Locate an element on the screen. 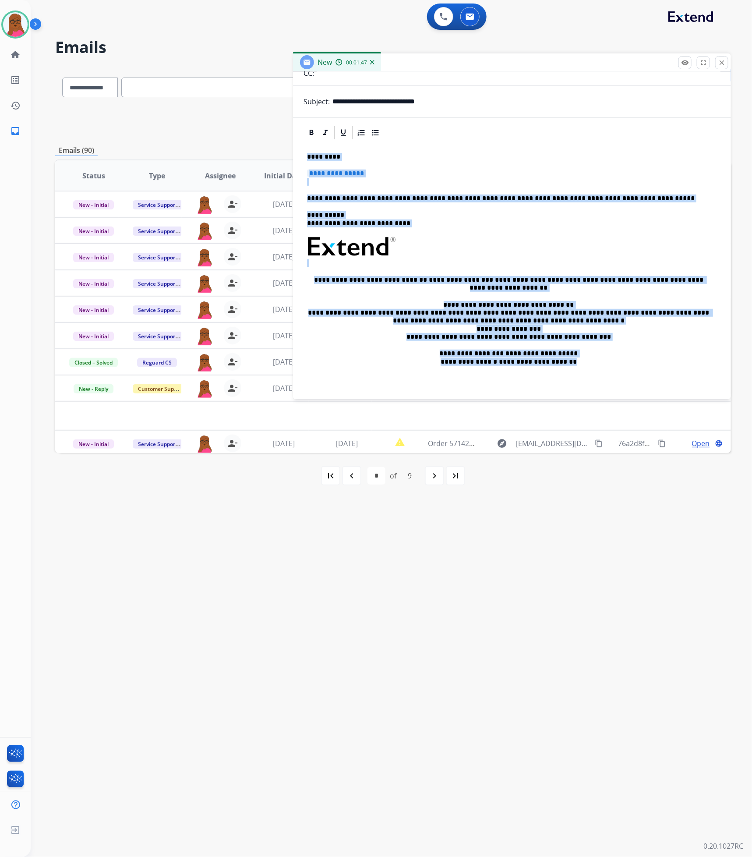 This screenshot has height=857, width=752. span: Assignee is located at coordinates (220, 176).